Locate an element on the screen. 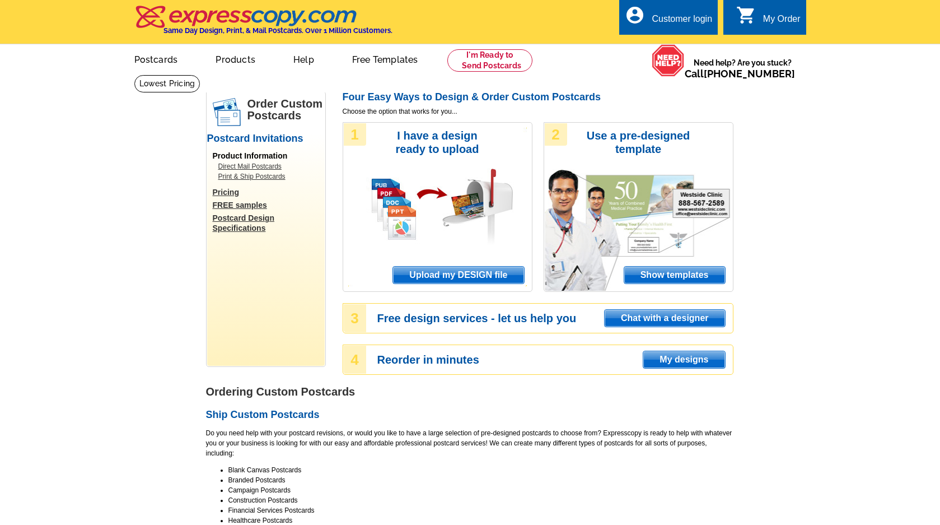 This screenshot has height=525, width=940. h3: Free design services - let us help you is located at coordinates (555, 318).